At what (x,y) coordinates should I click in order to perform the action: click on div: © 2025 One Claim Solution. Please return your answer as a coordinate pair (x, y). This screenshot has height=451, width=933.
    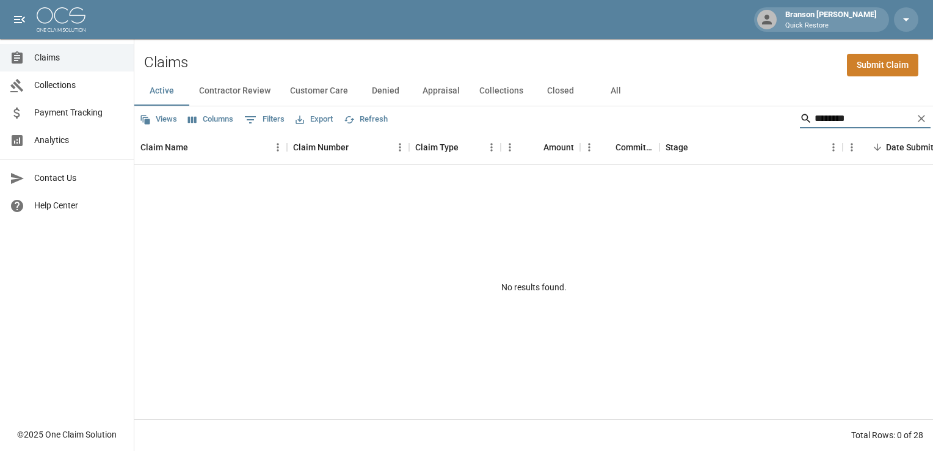
    Looking at the image, I should click on (67, 434).